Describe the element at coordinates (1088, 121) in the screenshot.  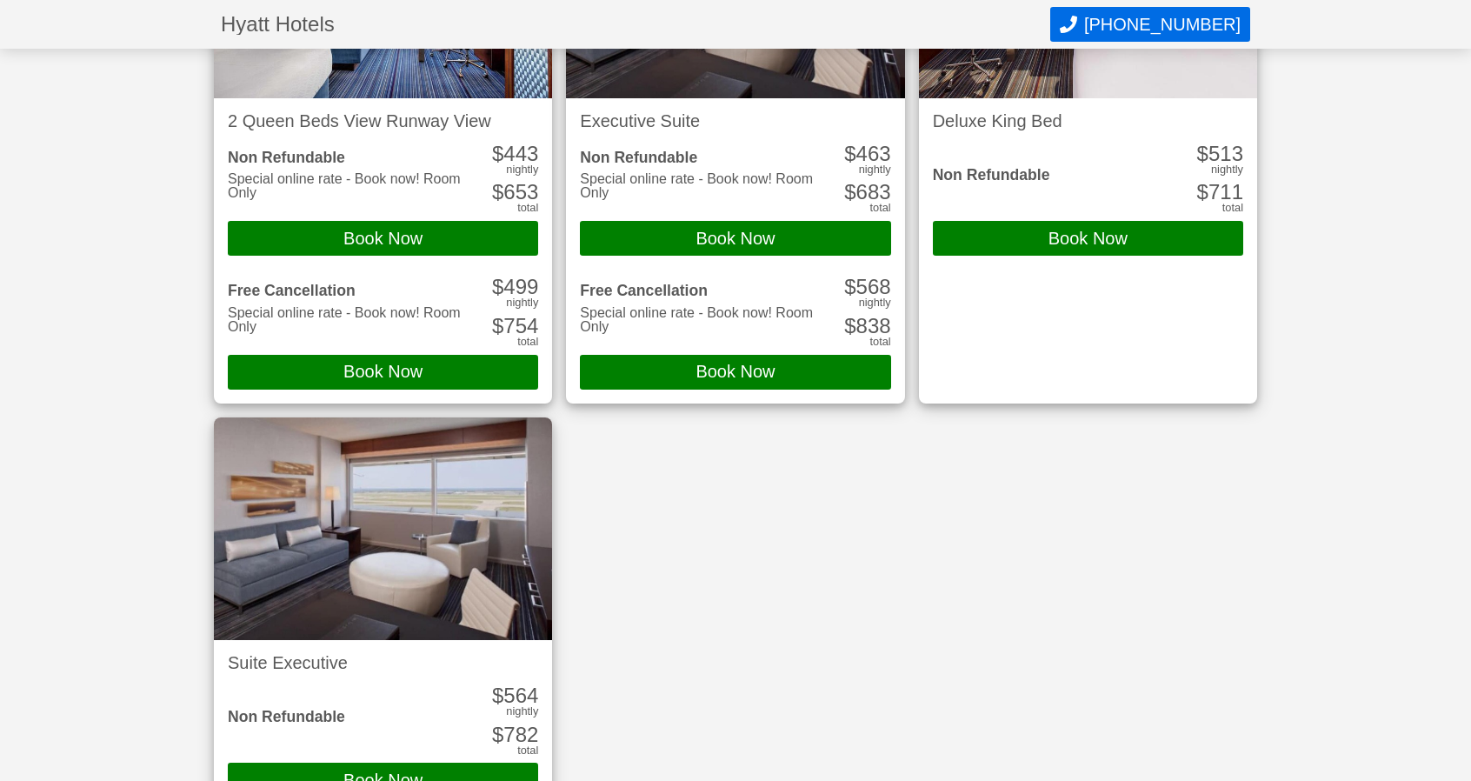
I see `h2: Deluxe King Bed` at that location.